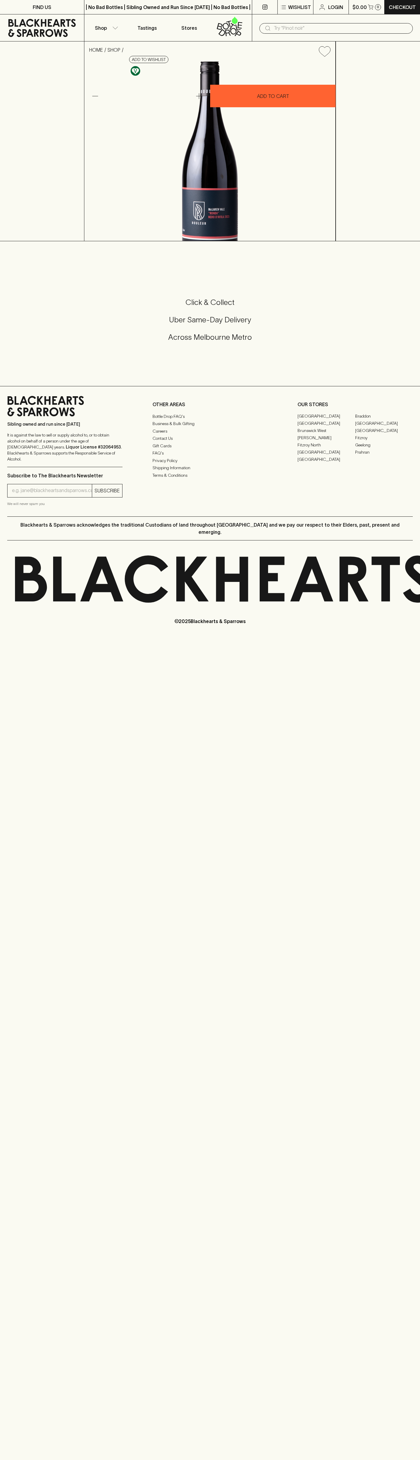 The height and width of the screenshot is (1460, 420). What do you see at coordinates (402, 7) in the screenshot?
I see `p: Checkout` at bounding box center [402, 7].